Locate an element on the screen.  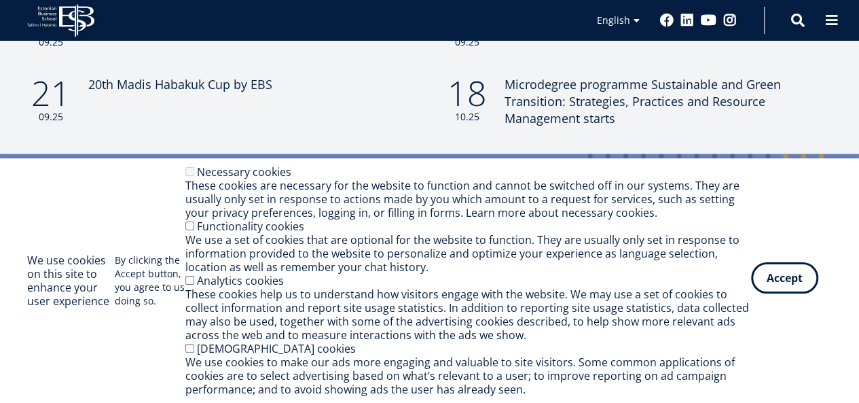
div: 21 is located at coordinates (51, 99).